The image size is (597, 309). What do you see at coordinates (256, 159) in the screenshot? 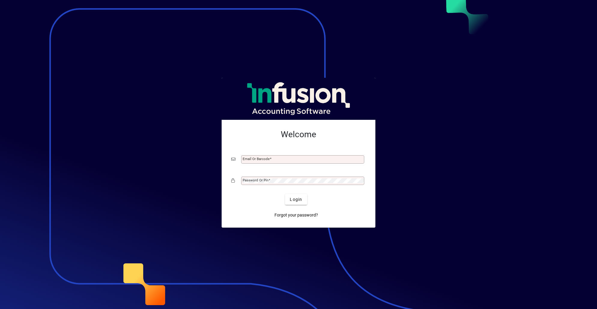
I see `mat-label: Email or Barcode` at bounding box center [256, 159].